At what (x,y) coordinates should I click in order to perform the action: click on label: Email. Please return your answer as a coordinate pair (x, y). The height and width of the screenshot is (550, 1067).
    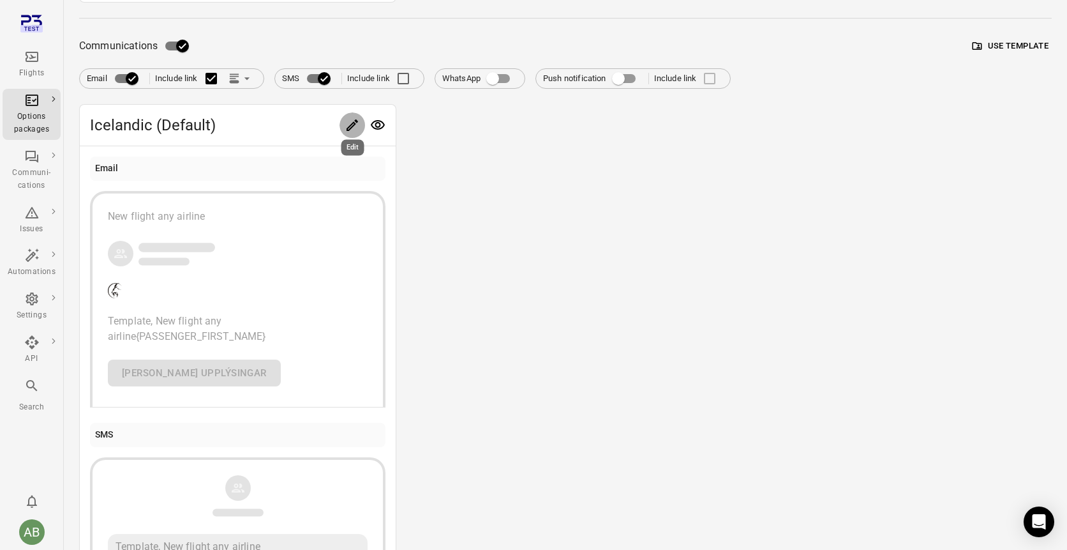
    Looking at the image, I should click on (116, 79).